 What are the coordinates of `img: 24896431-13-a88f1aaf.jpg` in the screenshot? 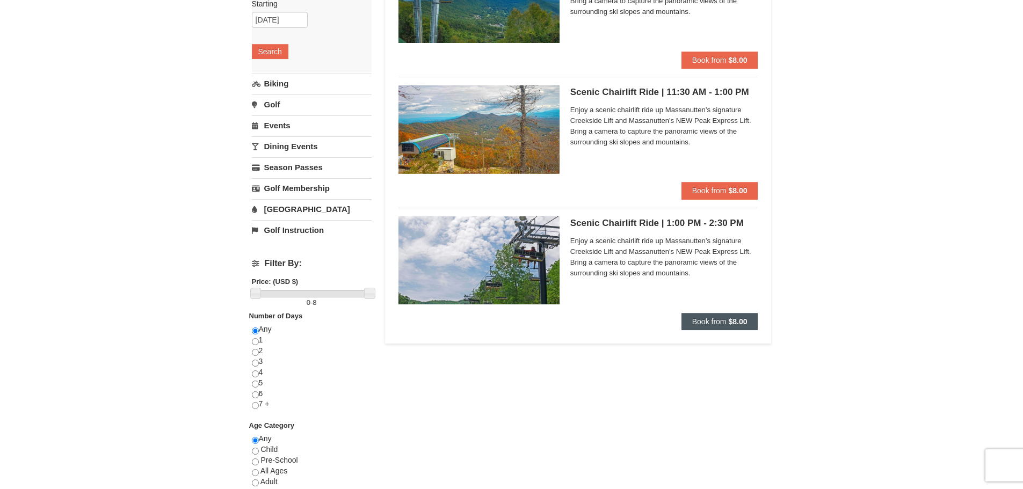 It's located at (479, 129).